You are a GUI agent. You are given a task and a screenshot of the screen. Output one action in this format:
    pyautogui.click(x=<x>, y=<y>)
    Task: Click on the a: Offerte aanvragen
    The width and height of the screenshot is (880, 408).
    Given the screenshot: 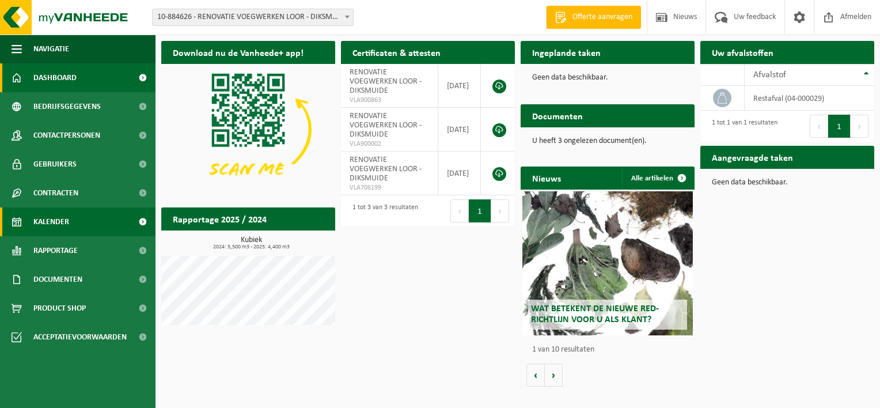 What is the action you would take?
    pyautogui.click(x=593, y=17)
    